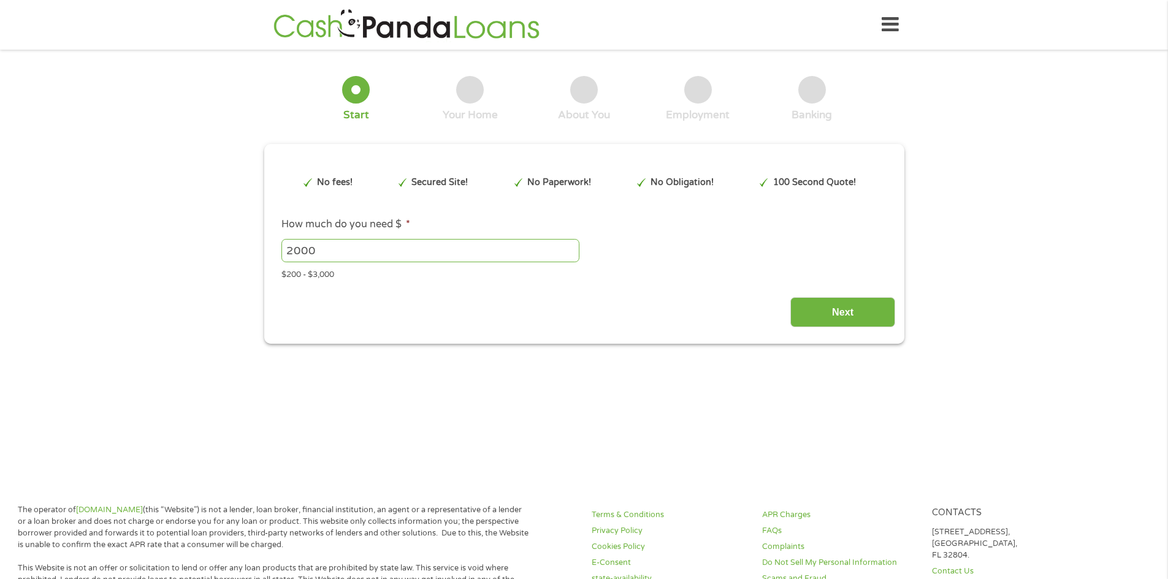 The image size is (1168, 579). What do you see at coordinates (812, 115) in the screenshot?
I see `div: Banking` at bounding box center [812, 115].